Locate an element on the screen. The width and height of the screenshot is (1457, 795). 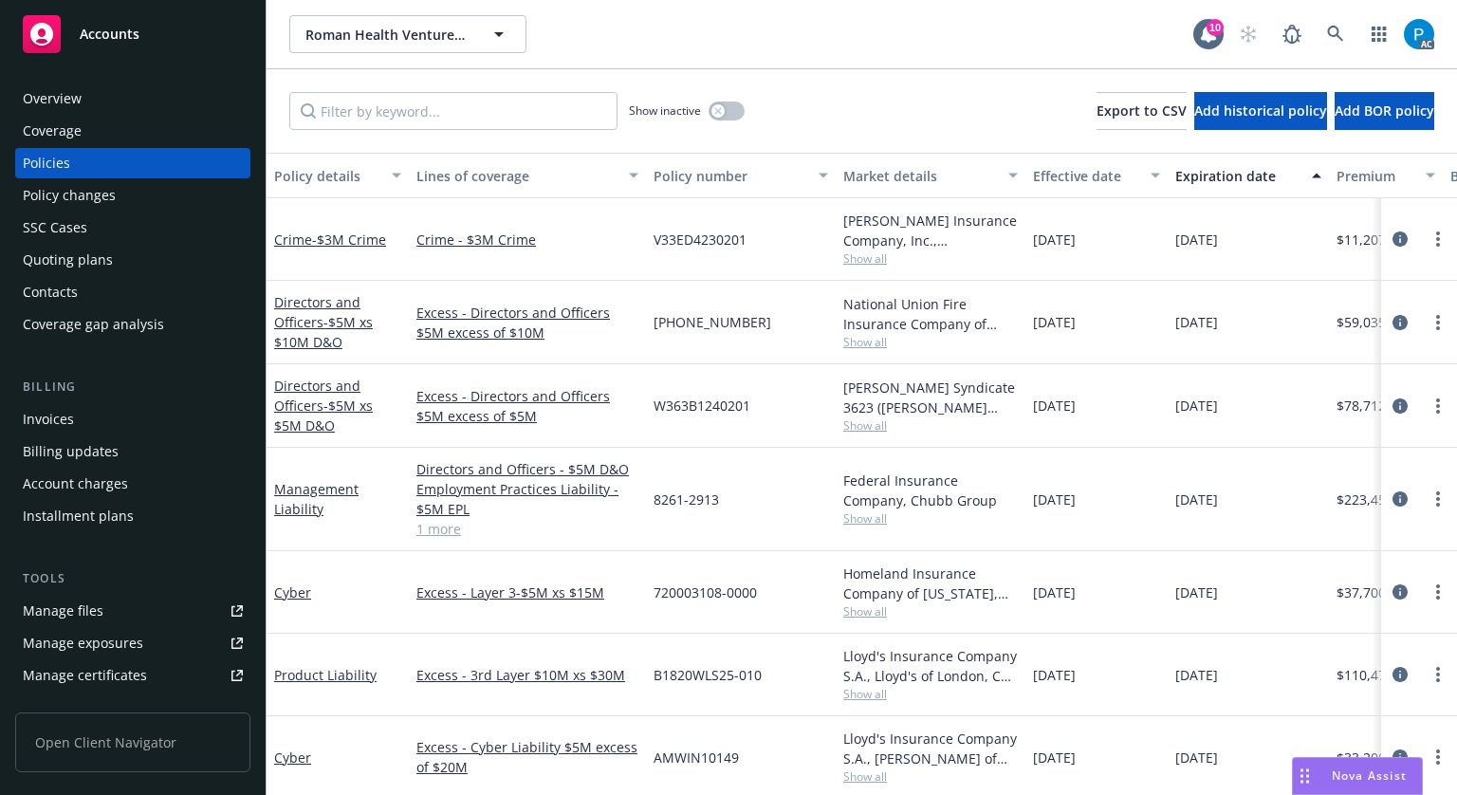
a: Quoting plans is located at coordinates (133, 260).